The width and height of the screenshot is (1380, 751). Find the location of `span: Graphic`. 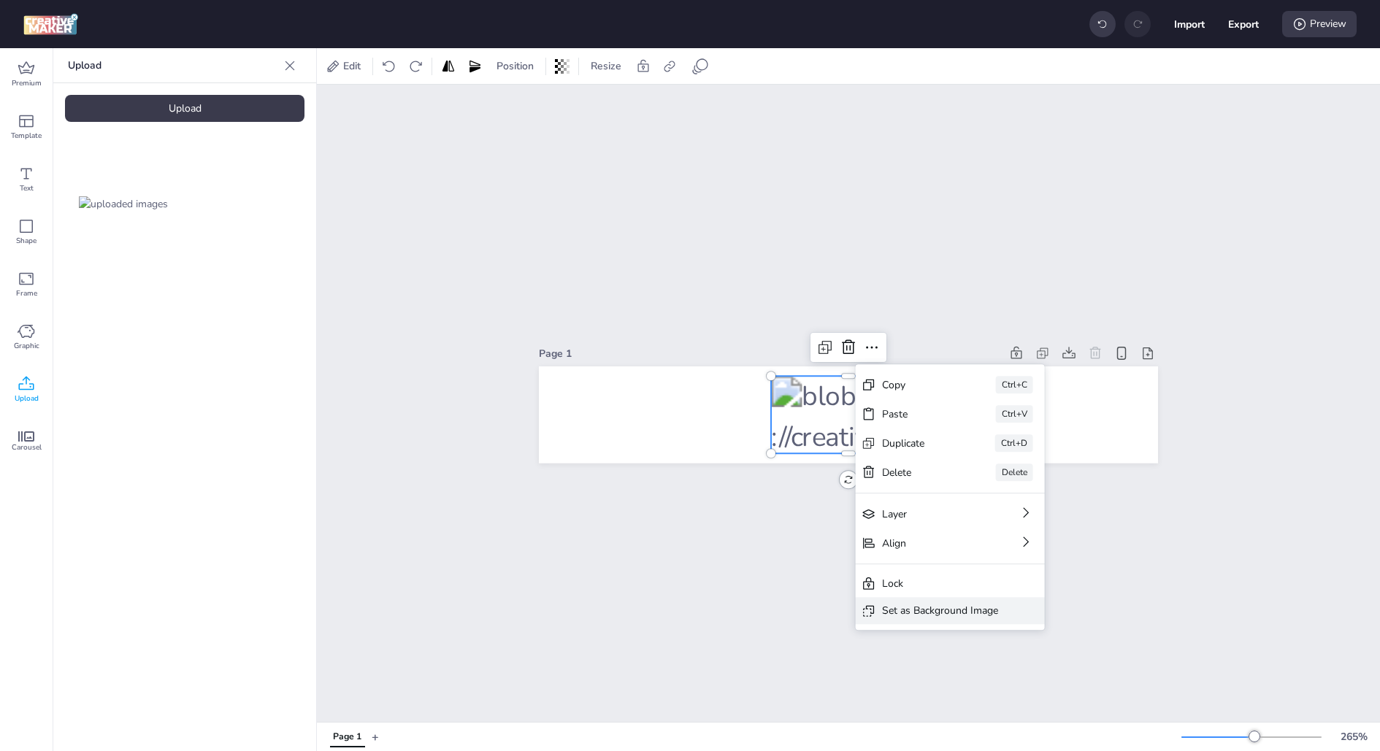

span: Graphic is located at coordinates (26, 346).